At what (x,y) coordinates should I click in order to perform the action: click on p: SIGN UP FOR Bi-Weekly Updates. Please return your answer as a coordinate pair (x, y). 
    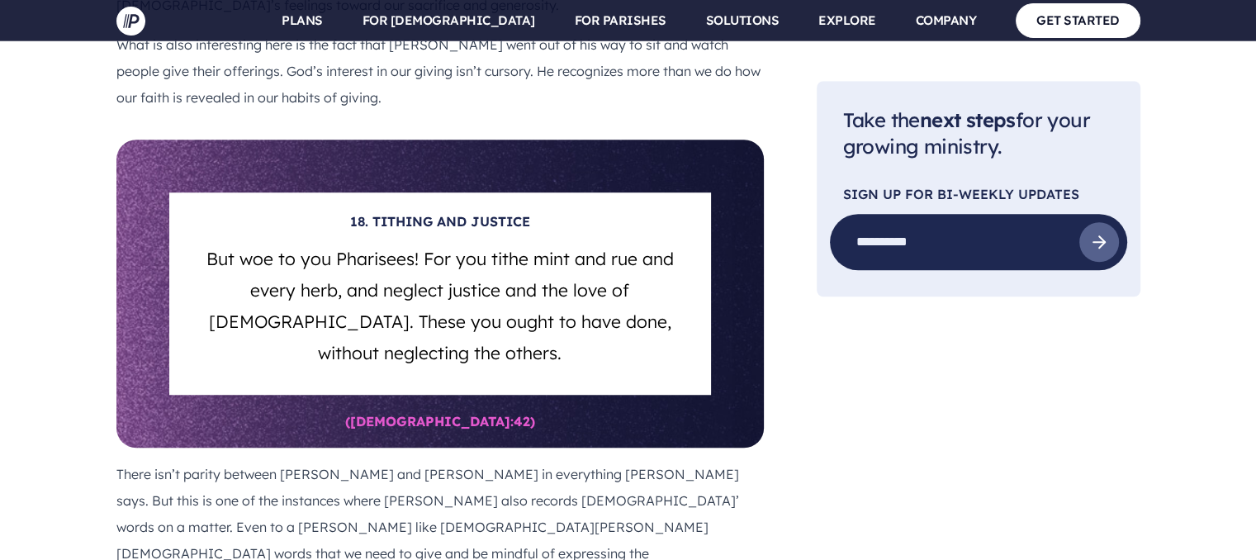
    Looking at the image, I should click on (979, 195).